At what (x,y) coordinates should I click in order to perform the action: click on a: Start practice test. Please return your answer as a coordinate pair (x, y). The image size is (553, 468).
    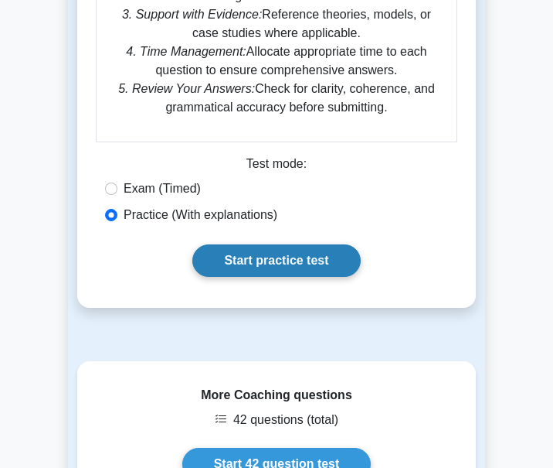
    Looking at the image, I should click on (276, 260).